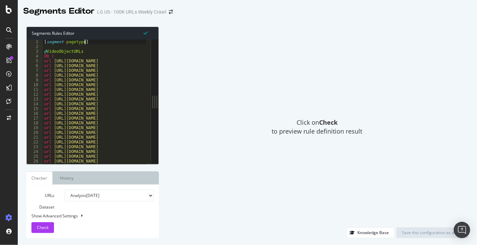 The image size is (477, 245). What do you see at coordinates (317, 127) in the screenshot?
I see `span: Click on to preview rule definition result` at bounding box center [317, 127].